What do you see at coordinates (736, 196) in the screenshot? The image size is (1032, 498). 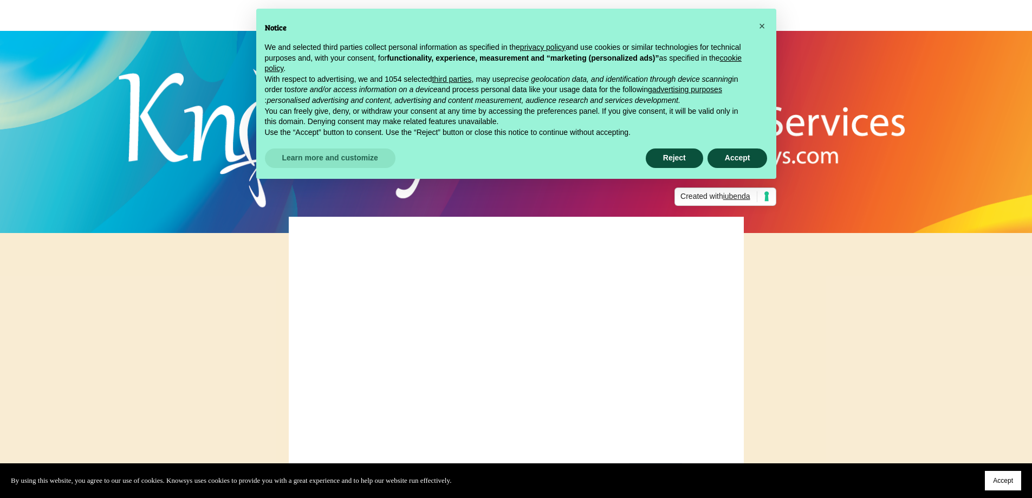 I see `span: iubenda` at bounding box center [736, 196].